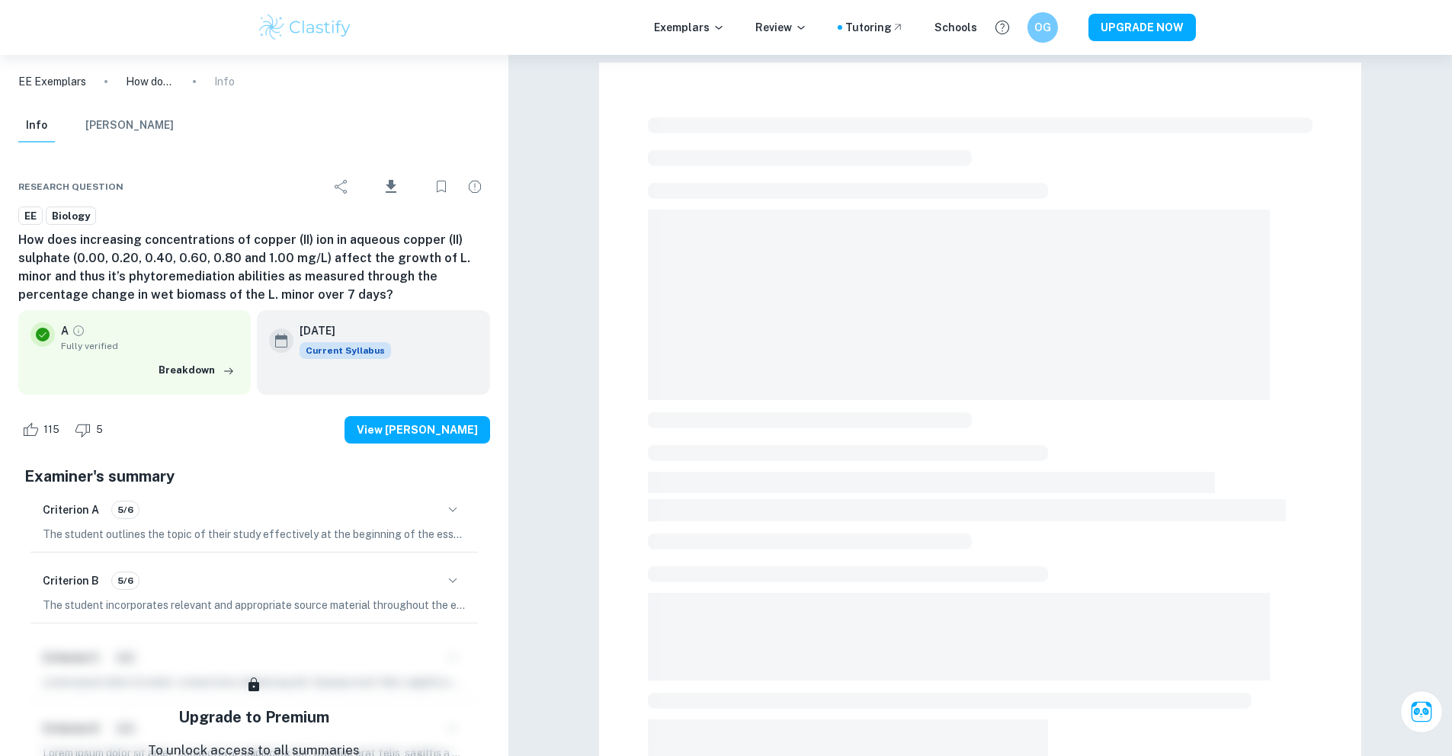 The width and height of the screenshot is (1452, 756). Describe the element at coordinates (37, 126) in the screenshot. I see `button: Info` at that location.